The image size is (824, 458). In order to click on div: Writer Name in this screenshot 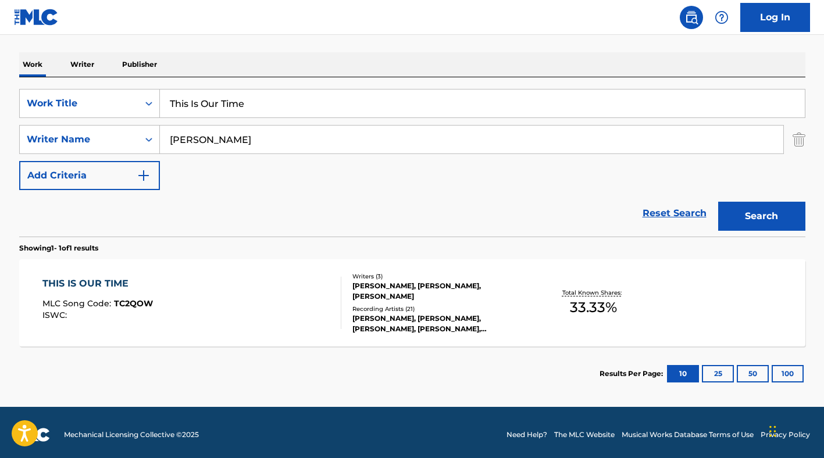, I will do `click(79, 140)`.